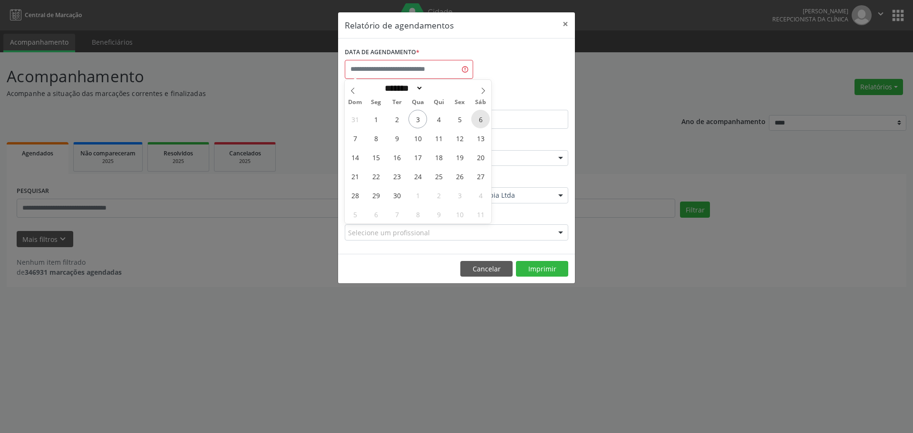 The image size is (913, 433). I want to click on span: Setembro 25, 2025, so click(438, 176).